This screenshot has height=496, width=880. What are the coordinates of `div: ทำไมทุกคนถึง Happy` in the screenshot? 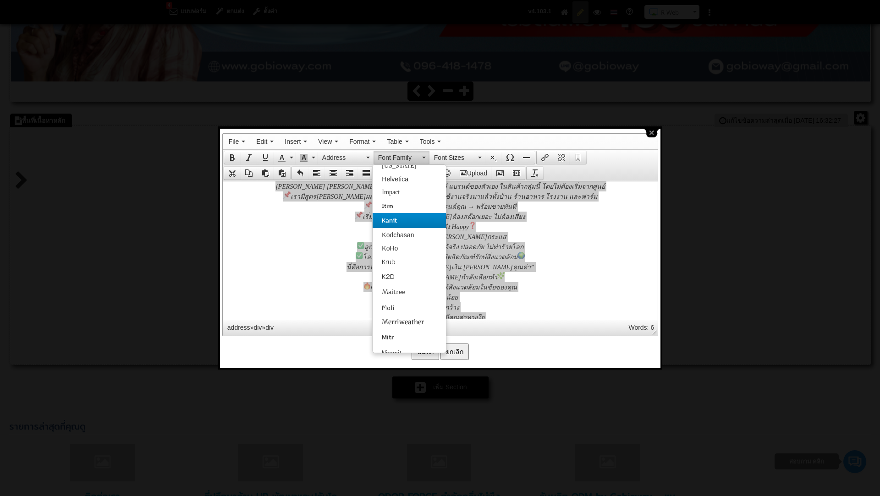 It's located at (217, 45).